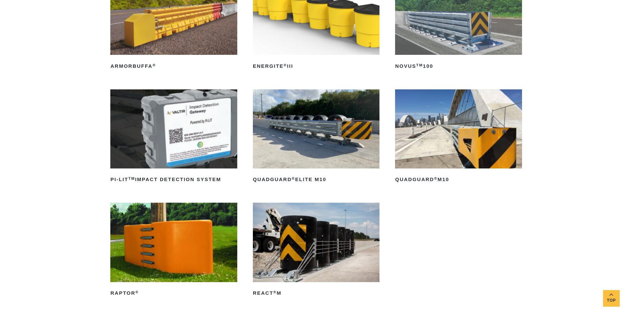 This screenshot has height=314, width=633. What do you see at coordinates (173, 180) in the screenshot?
I see `h2: PI-LIT Impact Detection System` at bounding box center [173, 180].